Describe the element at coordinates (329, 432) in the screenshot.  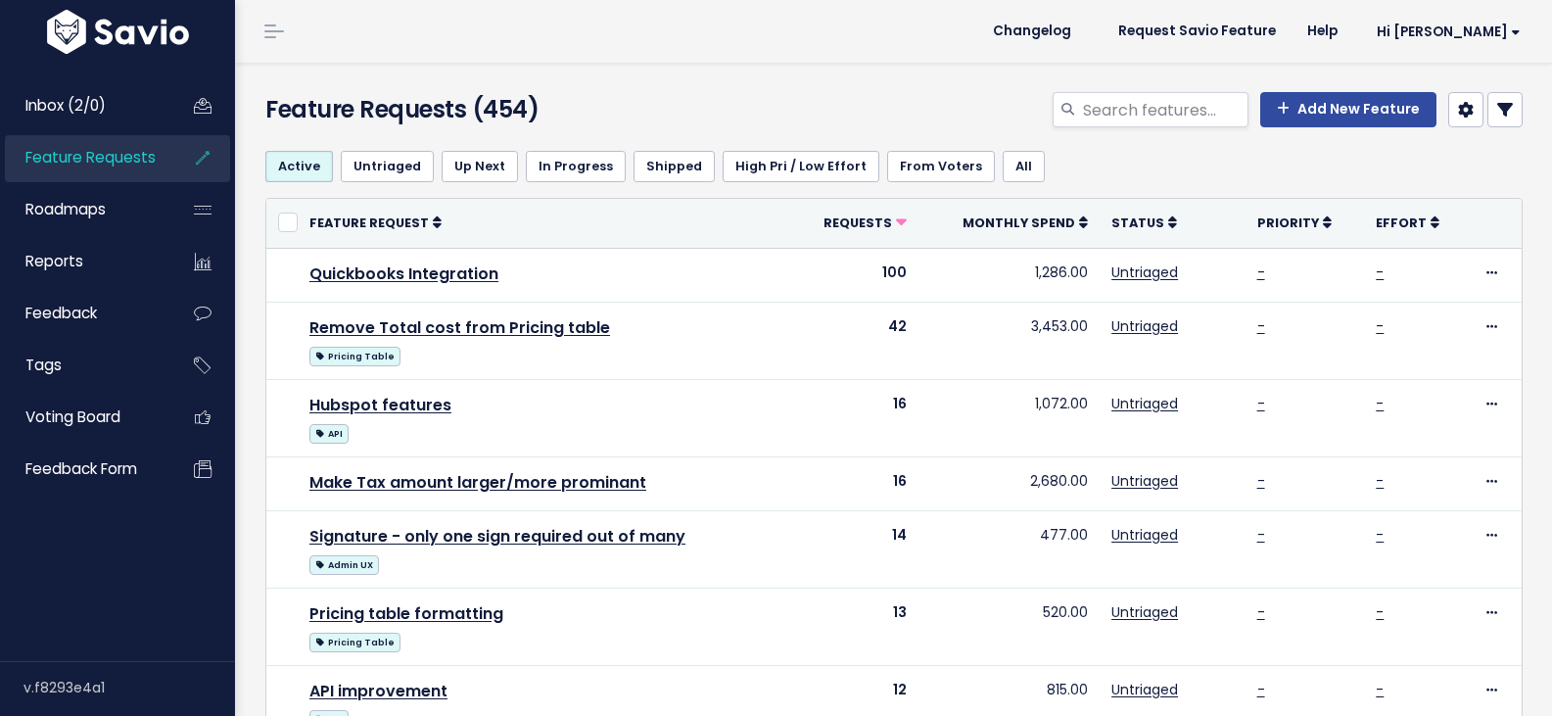
I see `a: API` at that location.